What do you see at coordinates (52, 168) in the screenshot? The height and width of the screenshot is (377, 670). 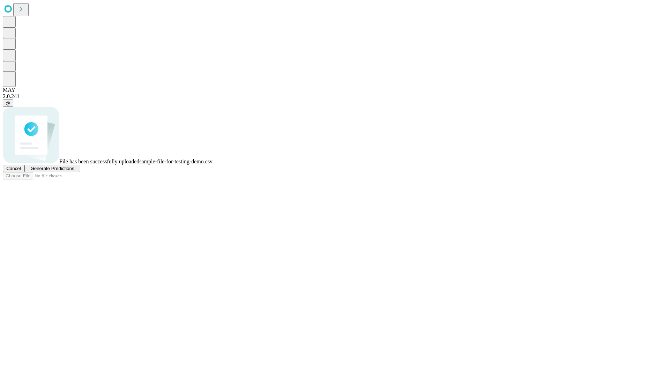 I see `span: Generate Predictions` at bounding box center [52, 168].